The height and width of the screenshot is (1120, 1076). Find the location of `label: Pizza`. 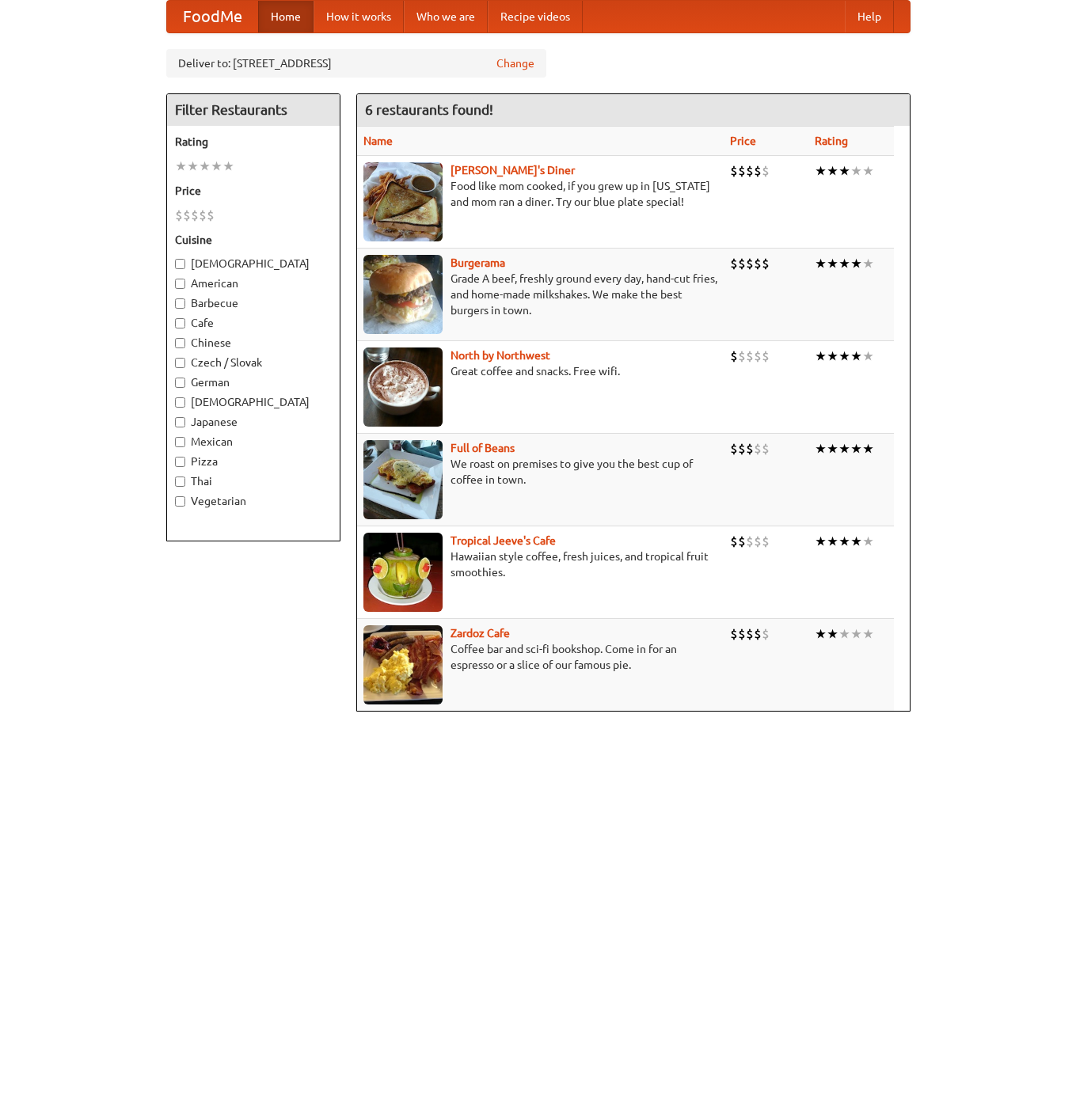

label: Pizza is located at coordinates (253, 461).